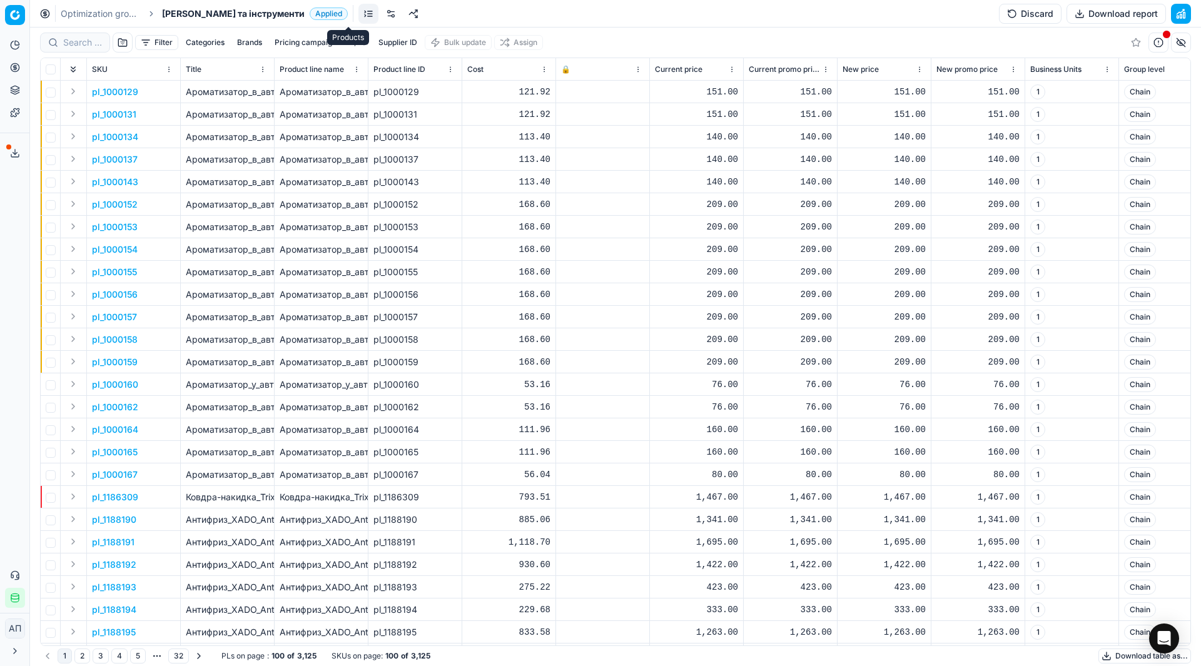  I want to click on p: pl_1000160, so click(115, 385).